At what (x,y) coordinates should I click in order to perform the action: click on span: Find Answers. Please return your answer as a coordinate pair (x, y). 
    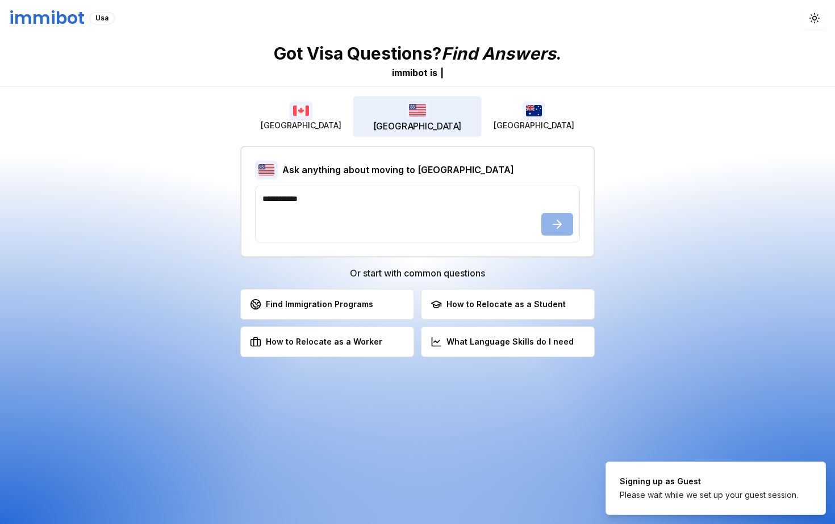
    Looking at the image, I should click on (499, 53).